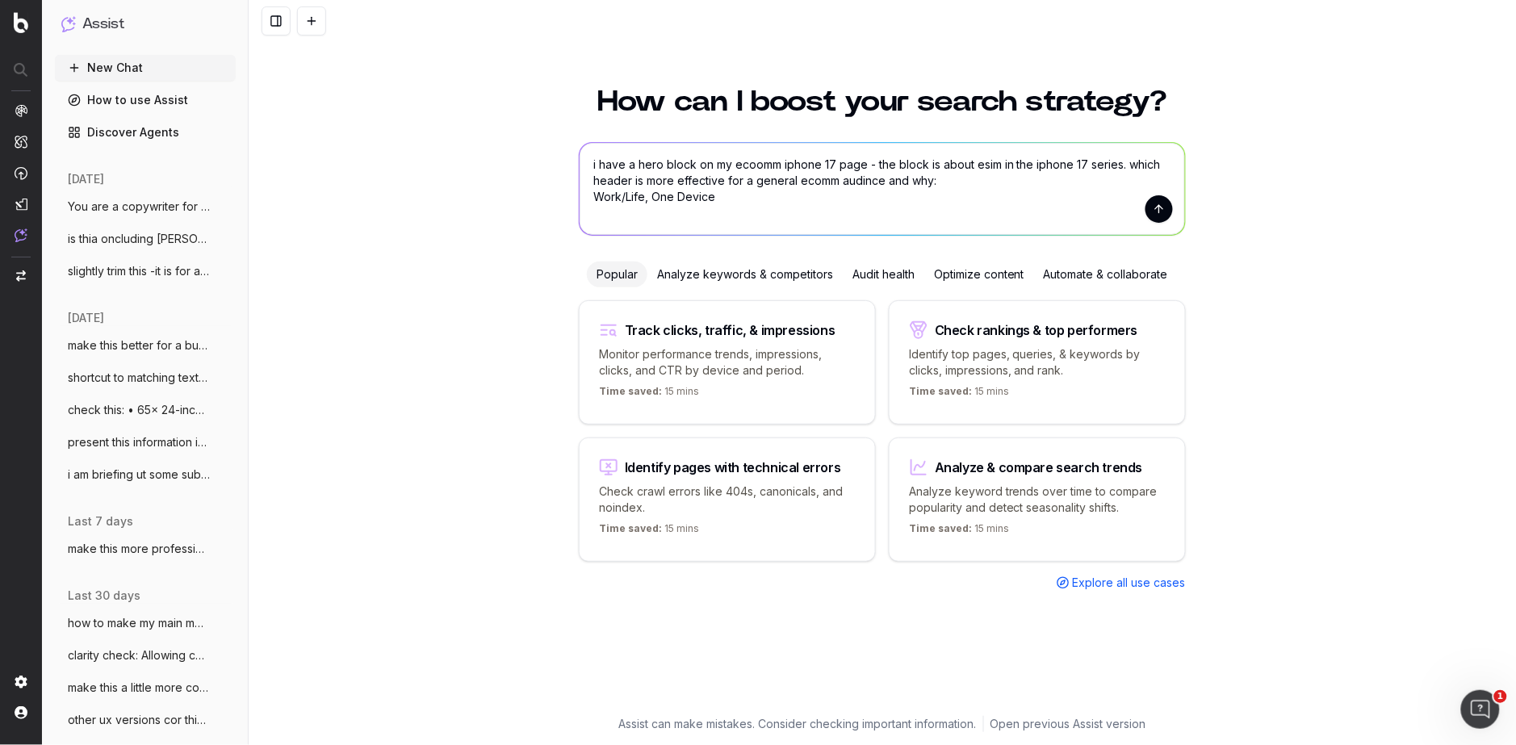 Image resolution: width=1516 pixels, height=745 pixels. I want to click on span: Explore all use cases, so click(1130, 583).